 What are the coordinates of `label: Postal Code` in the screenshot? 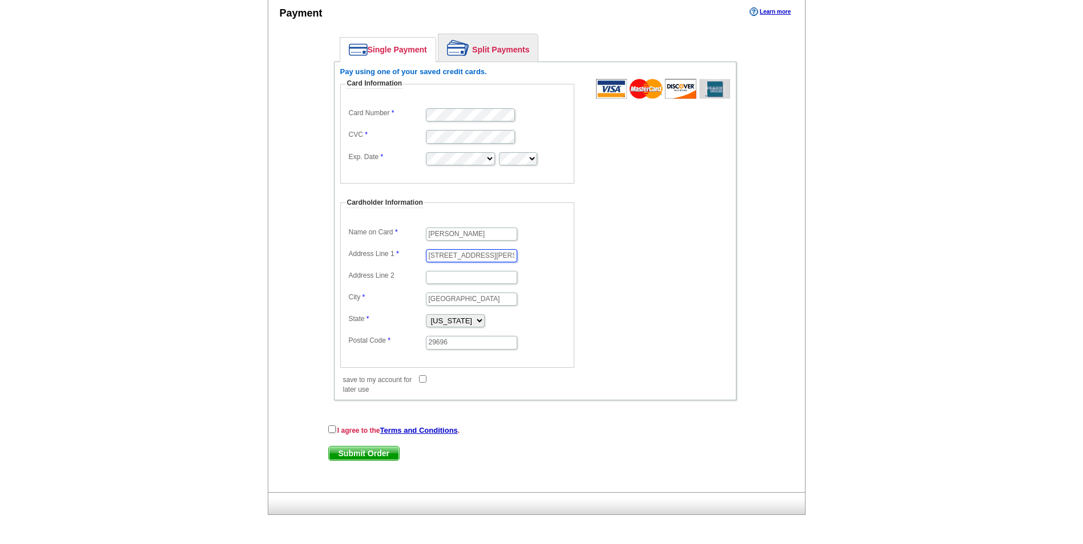 It's located at (386, 341).